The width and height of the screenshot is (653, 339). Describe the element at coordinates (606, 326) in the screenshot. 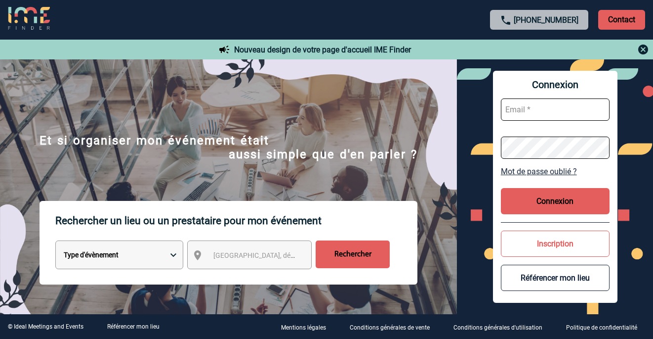

I see `a: Politique de confidentialité` at that location.